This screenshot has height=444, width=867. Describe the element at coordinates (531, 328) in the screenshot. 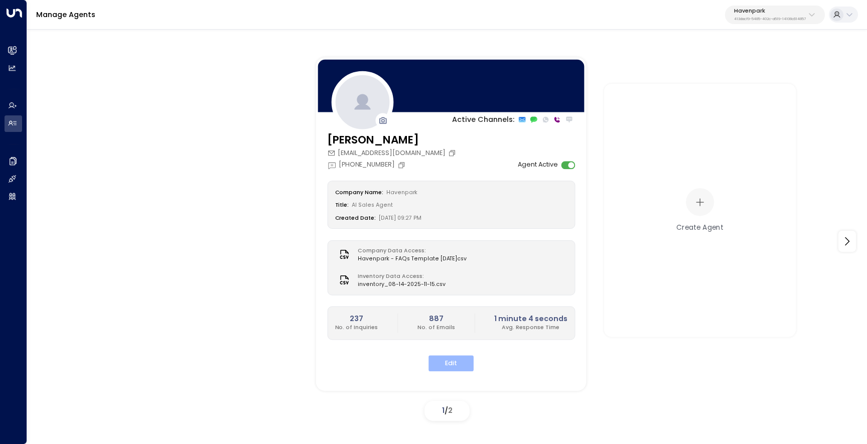

I see `p: Avg. Response Time` at that location.